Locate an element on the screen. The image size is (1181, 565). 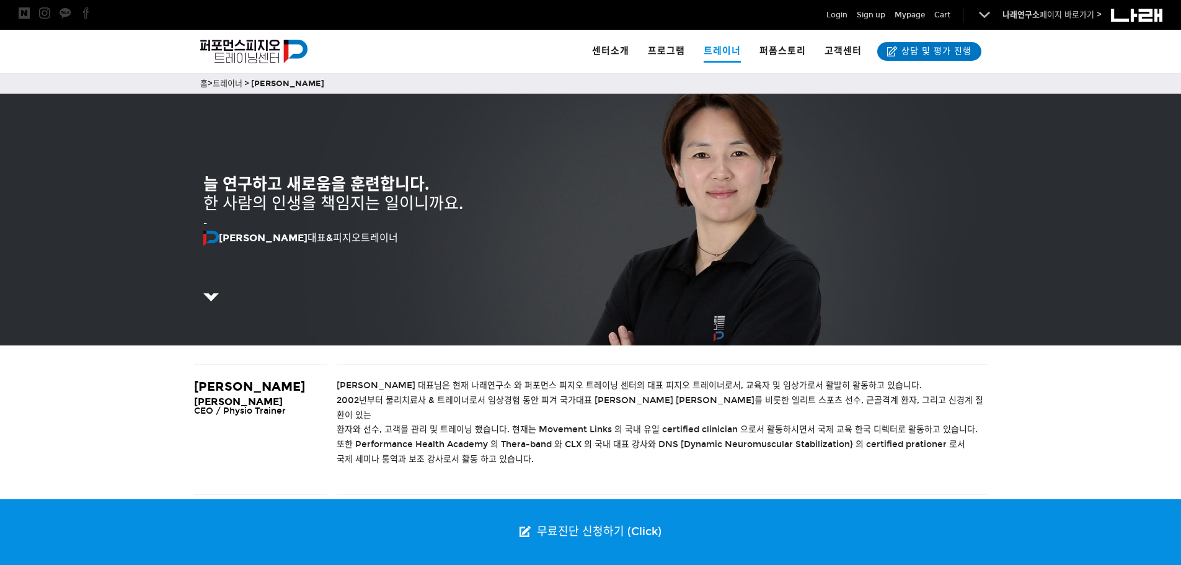
strong: 늘 연구하고 새로움을 훈련합니다. is located at coordinates (316, 184).